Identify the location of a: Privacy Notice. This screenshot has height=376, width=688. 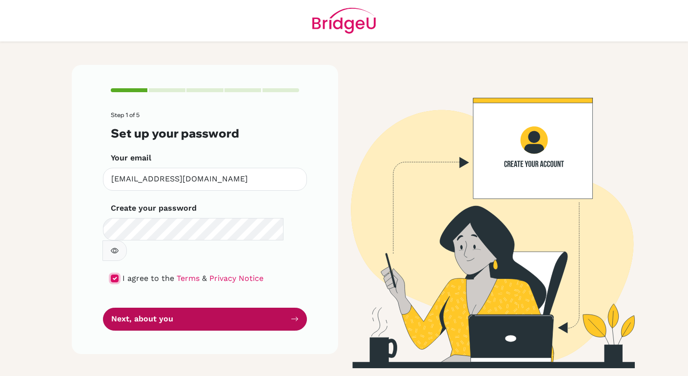
(236, 278).